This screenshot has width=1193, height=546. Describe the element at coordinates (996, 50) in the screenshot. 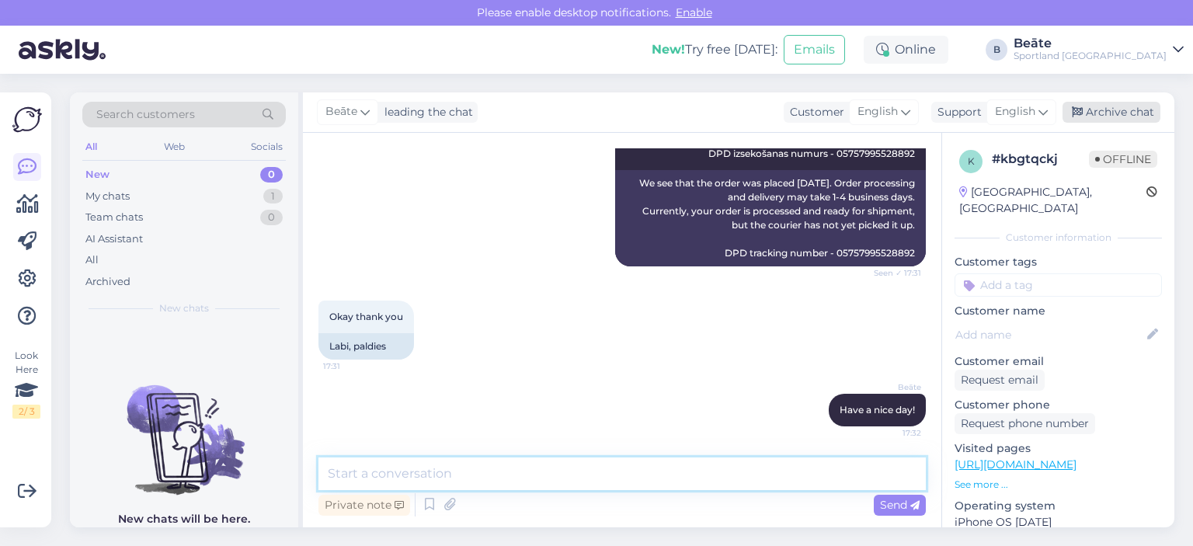

I see `div: B` at that location.